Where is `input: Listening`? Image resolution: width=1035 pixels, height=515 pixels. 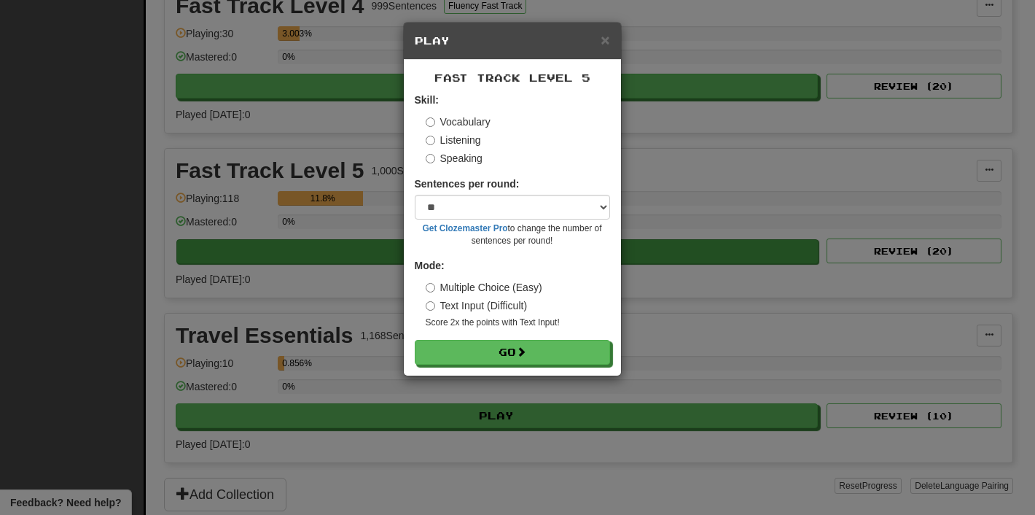
input: Listening is located at coordinates (430, 140).